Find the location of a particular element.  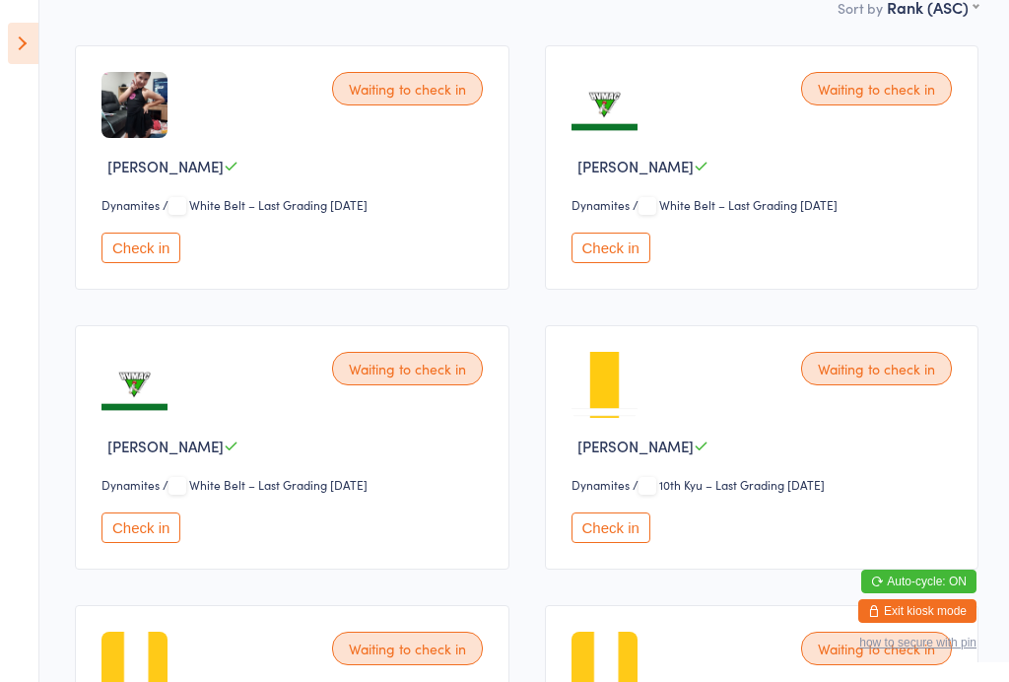

img: image1752638853.png is located at coordinates (604, 104).